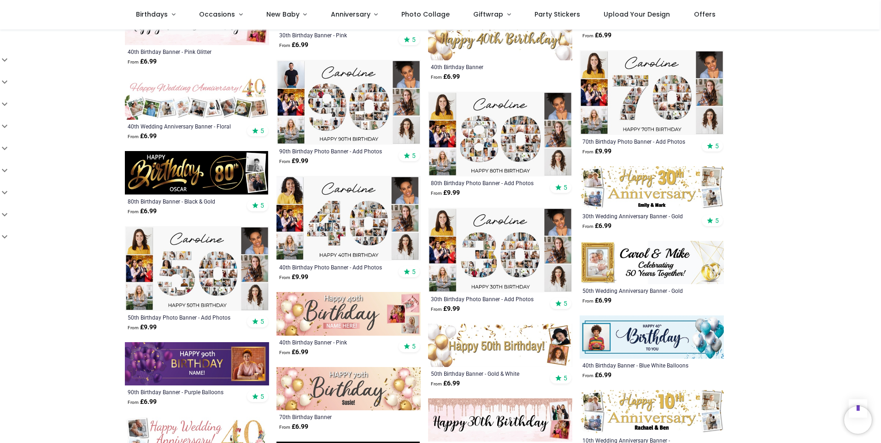  I want to click on img: Personalised Happy 40th Birthday Banner - Blue White Balloons - 1 Photo Upload, so click(651, 337).